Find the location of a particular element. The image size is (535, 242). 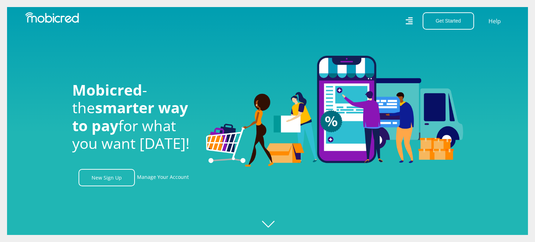

button: Get Started is located at coordinates (448, 21).